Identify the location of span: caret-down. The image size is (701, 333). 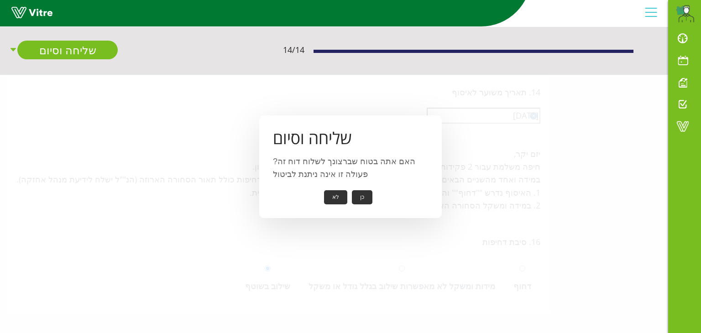
(13, 50).